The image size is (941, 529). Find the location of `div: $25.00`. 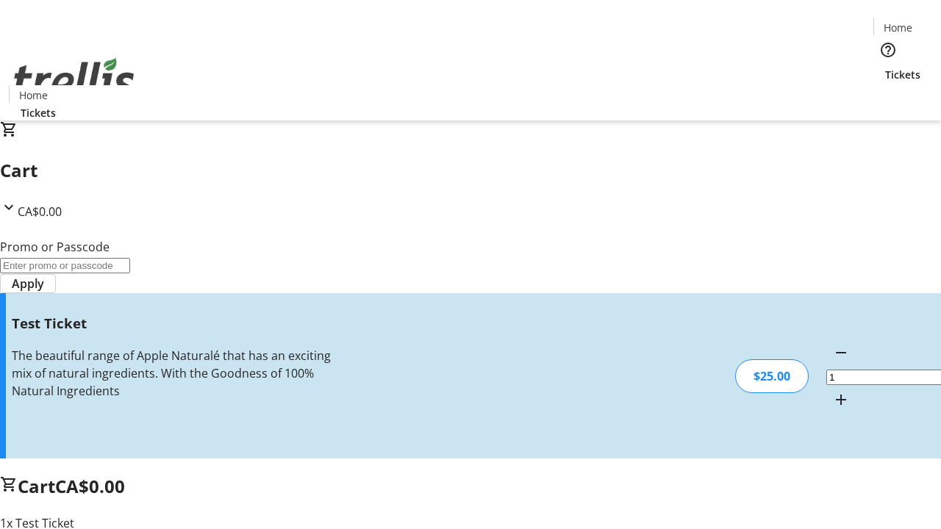

div: $25.00 is located at coordinates (772, 377).